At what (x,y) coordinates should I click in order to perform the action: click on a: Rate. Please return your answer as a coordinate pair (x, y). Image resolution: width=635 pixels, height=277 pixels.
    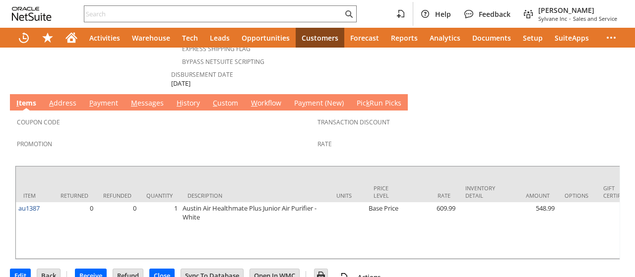
    Looking at the image, I should click on (324, 144).